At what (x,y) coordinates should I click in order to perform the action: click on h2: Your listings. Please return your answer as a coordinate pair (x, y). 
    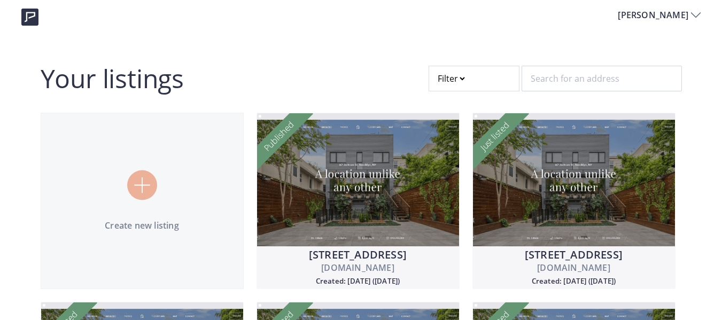
    Looking at the image, I should click on (112, 79).